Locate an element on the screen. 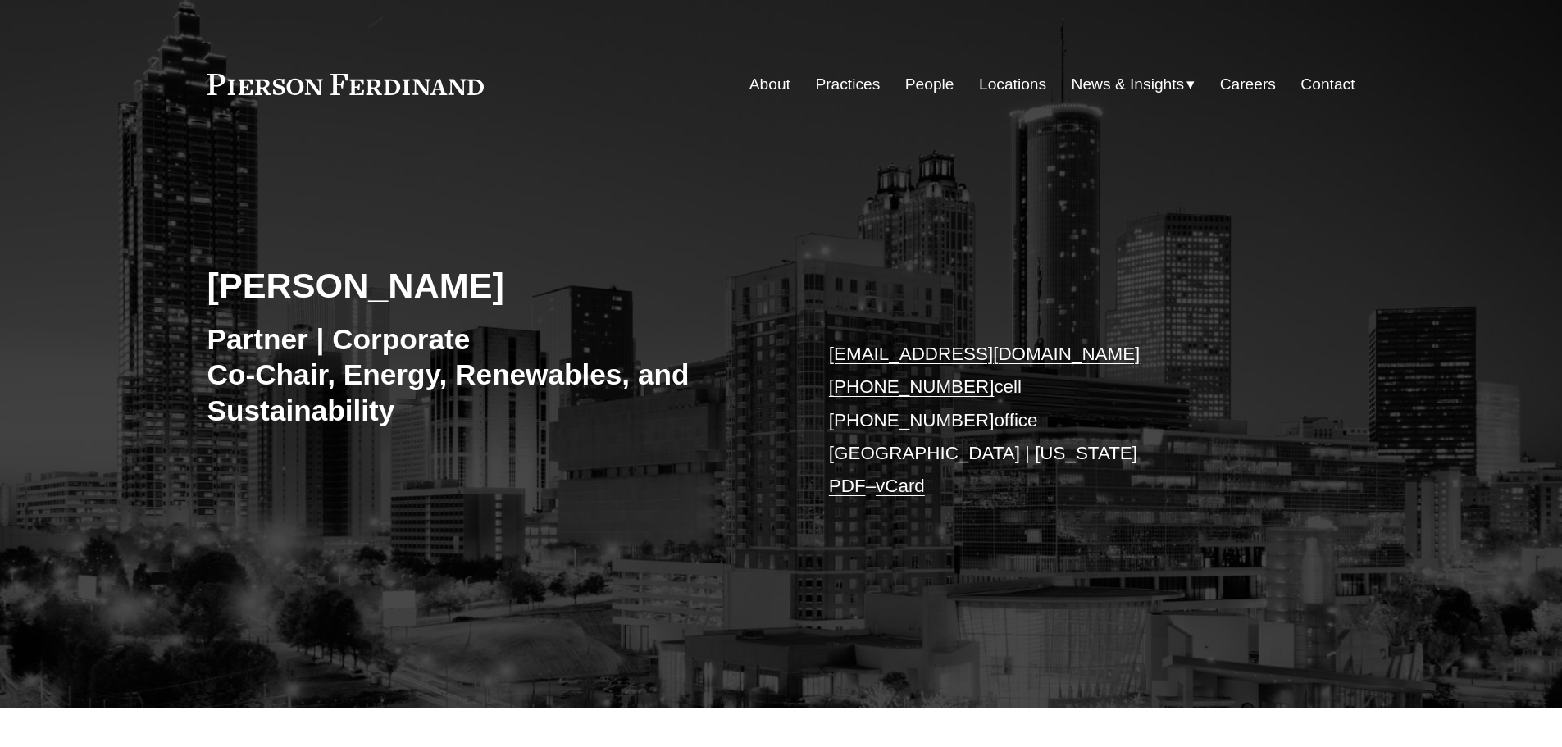 The height and width of the screenshot is (747, 1562). a: PDF is located at coordinates (847, 485).